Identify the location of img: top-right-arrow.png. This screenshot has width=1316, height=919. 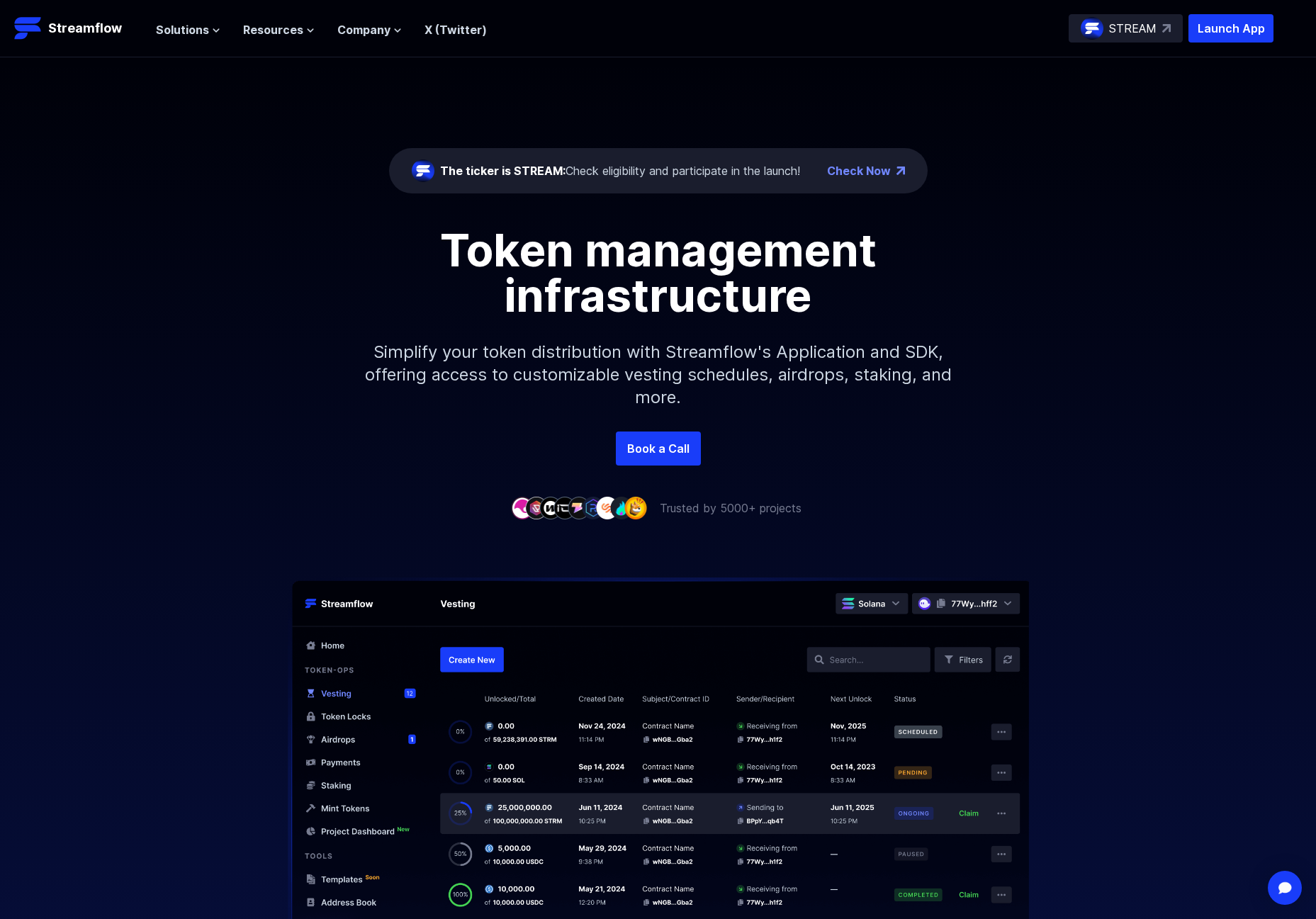
(901, 171).